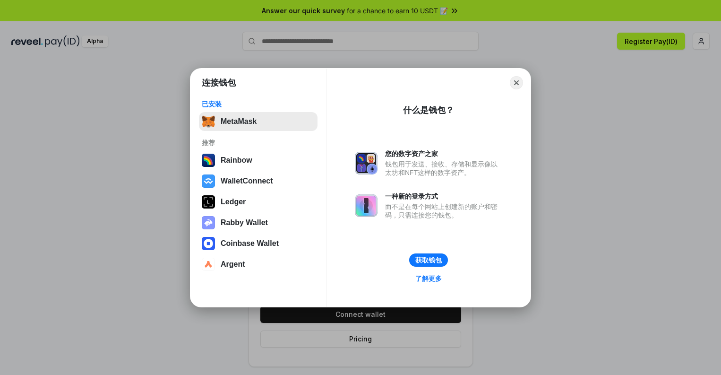  What do you see at coordinates (233, 264) in the screenshot?
I see `div: Argent` at bounding box center [233, 264].